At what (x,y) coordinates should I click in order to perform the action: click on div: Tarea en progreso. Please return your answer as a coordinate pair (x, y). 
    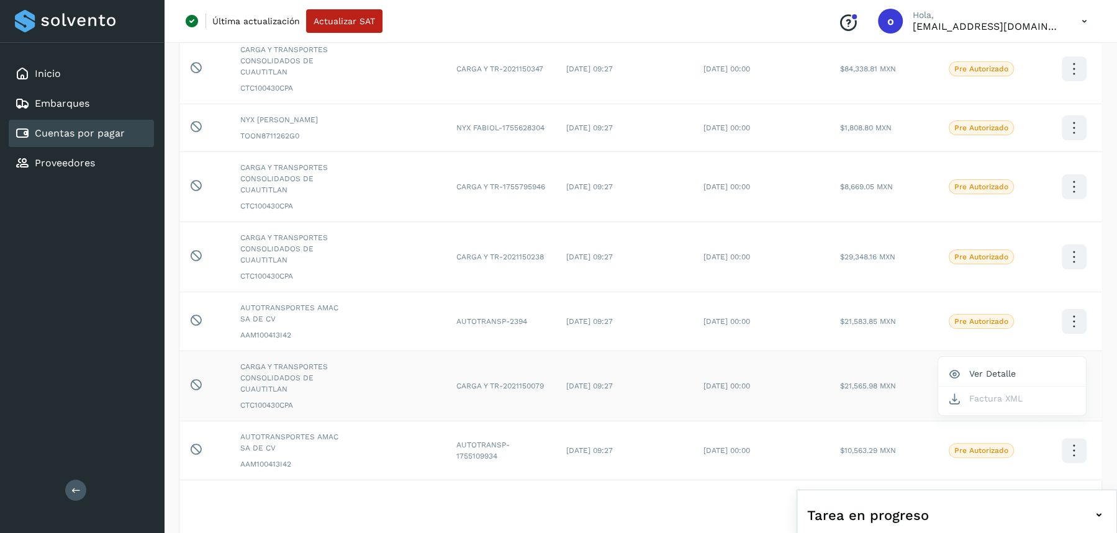
    Looking at the image, I should click on (956, 515).